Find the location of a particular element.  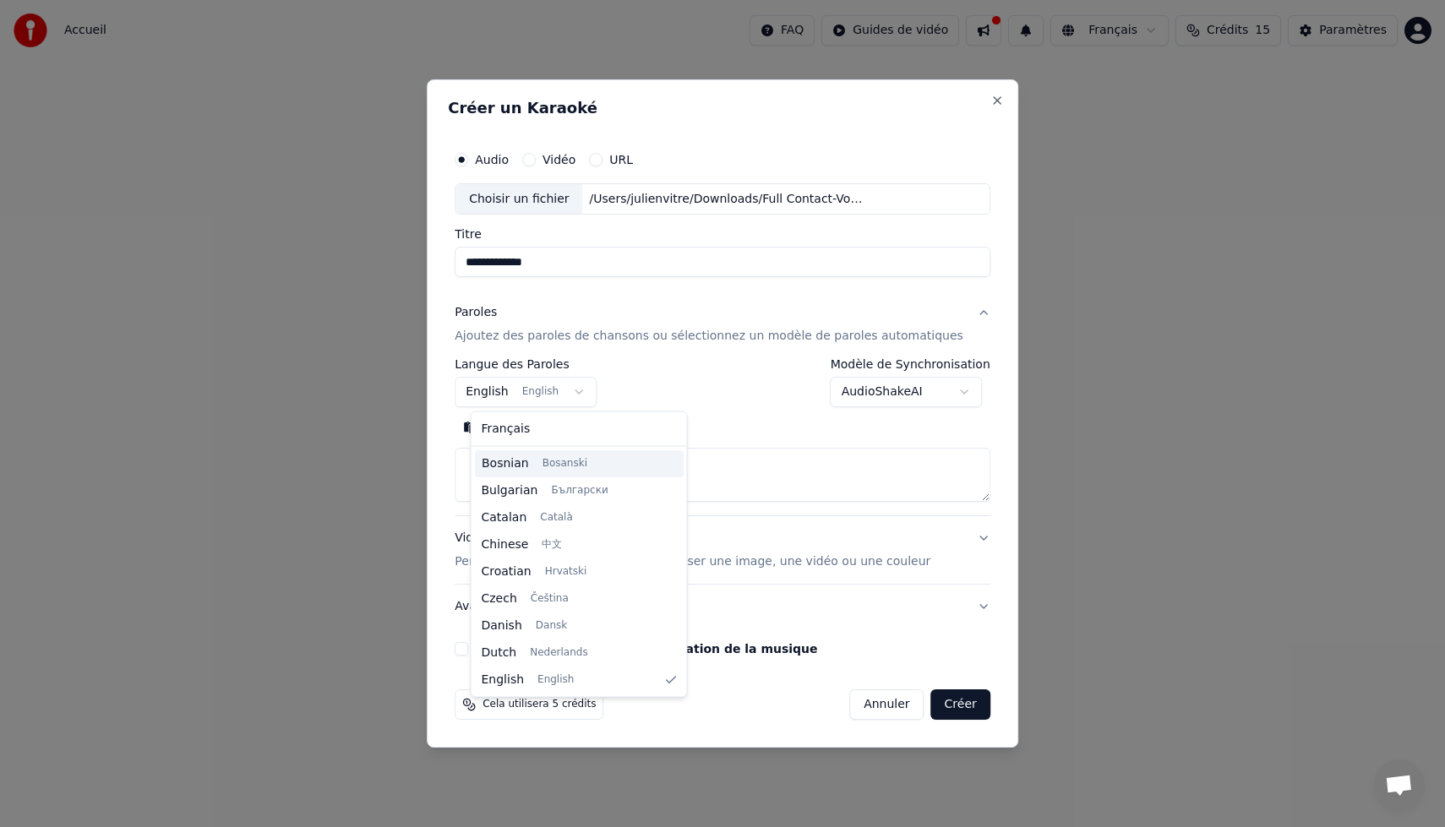

span: Chinese is located at coordinates (505, 544).